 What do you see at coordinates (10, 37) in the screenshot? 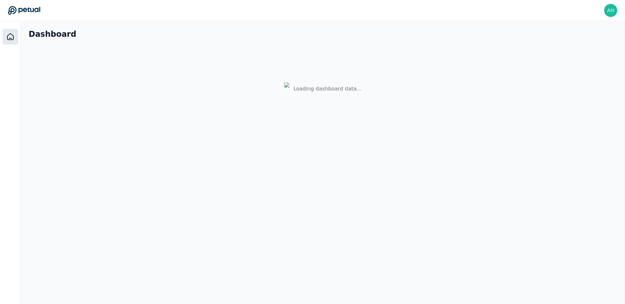
I see `a: Dashboard` at bounding box center [10, 37].